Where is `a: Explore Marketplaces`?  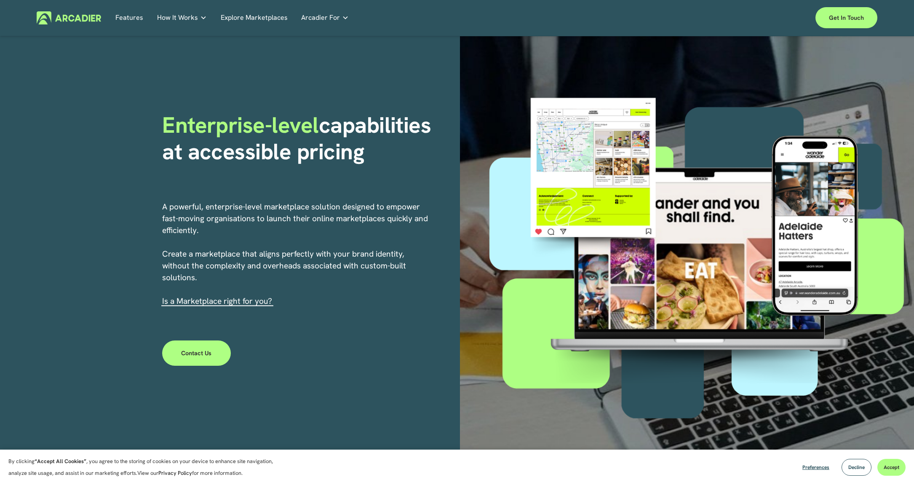 a: Explore Marketplaces is located at coordinates (254, 18).